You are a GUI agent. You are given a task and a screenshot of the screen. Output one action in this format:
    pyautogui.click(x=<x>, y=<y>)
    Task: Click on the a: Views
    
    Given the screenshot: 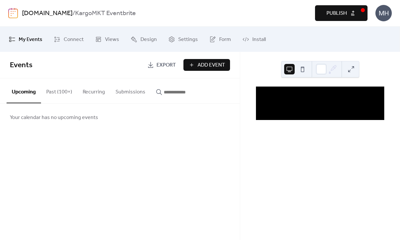 What is the action you would take?
    pyautogui.click(x=107, y=39)
    